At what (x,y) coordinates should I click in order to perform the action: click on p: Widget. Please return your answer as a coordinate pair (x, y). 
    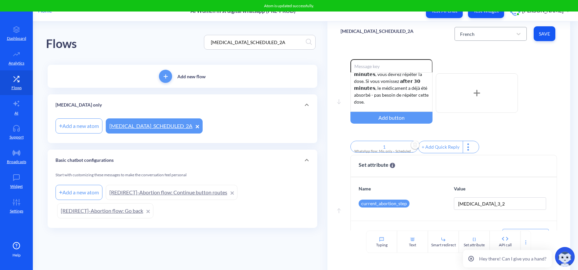
    Looking at the image, I should click on (16, 186).